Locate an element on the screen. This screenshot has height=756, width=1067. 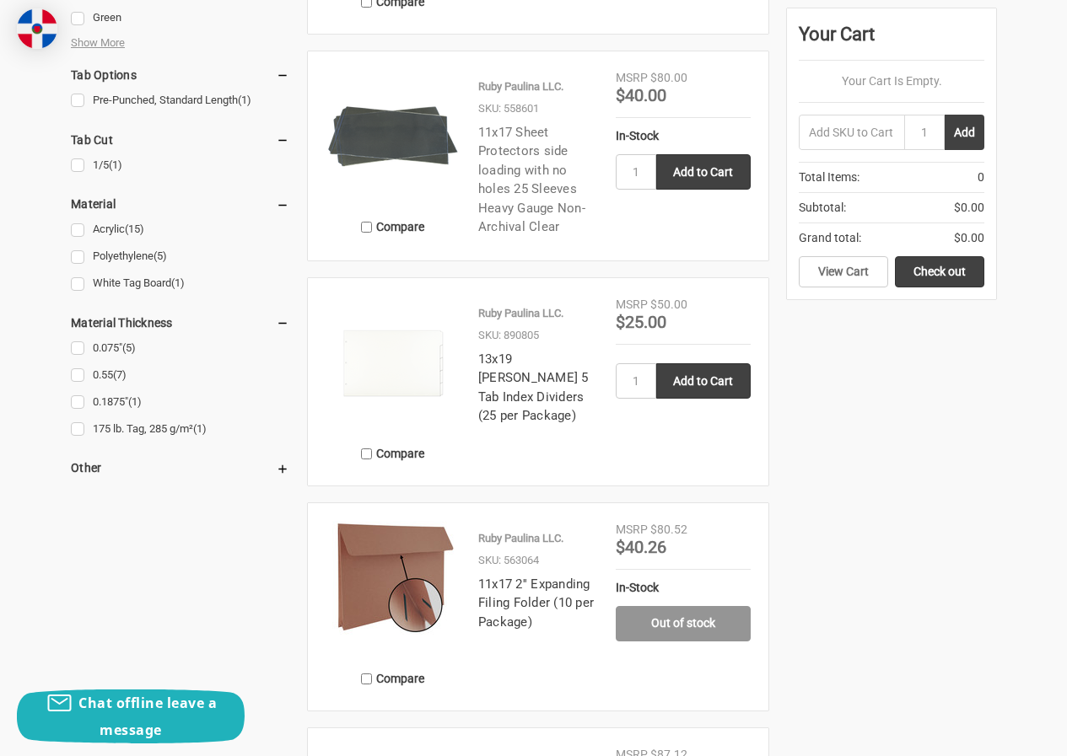
button: Add is located at coordinates (964, 132).